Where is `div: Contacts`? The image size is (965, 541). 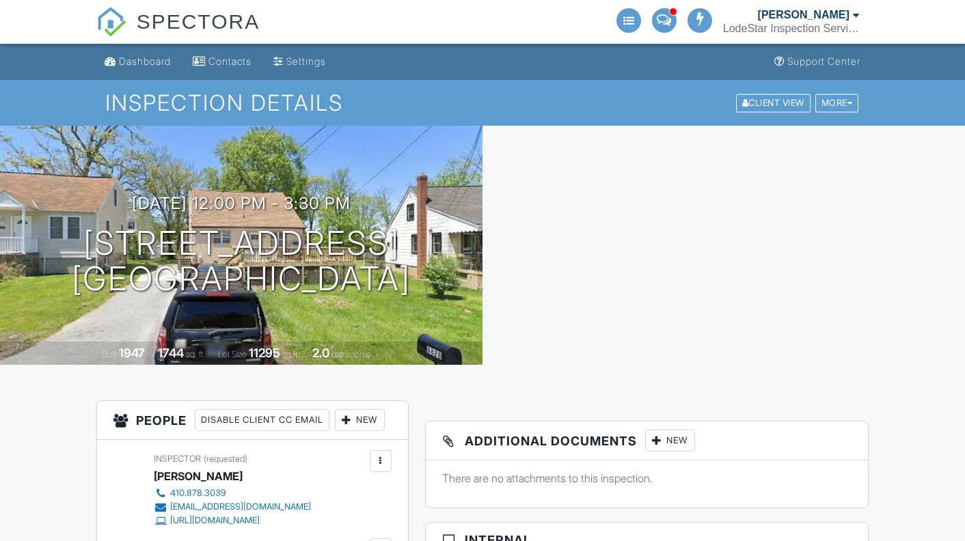
div: Contacts is located at coordinates (230, 61).